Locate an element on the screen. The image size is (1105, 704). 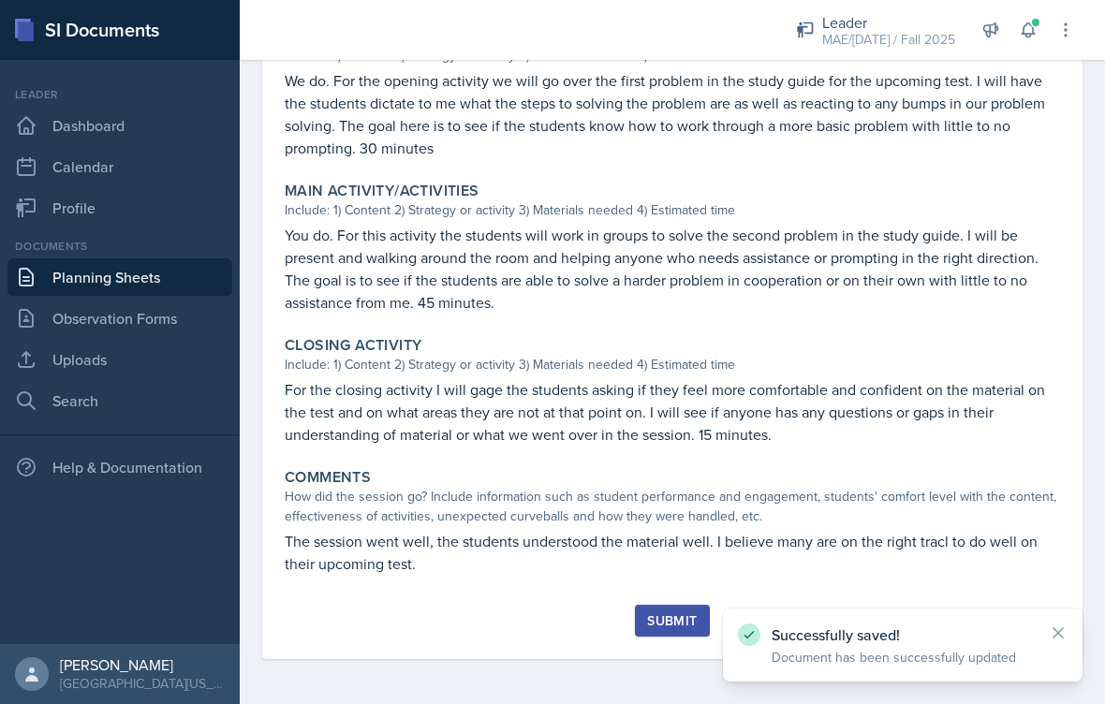
a: Observation Forms is located at coordinates (120, 318).